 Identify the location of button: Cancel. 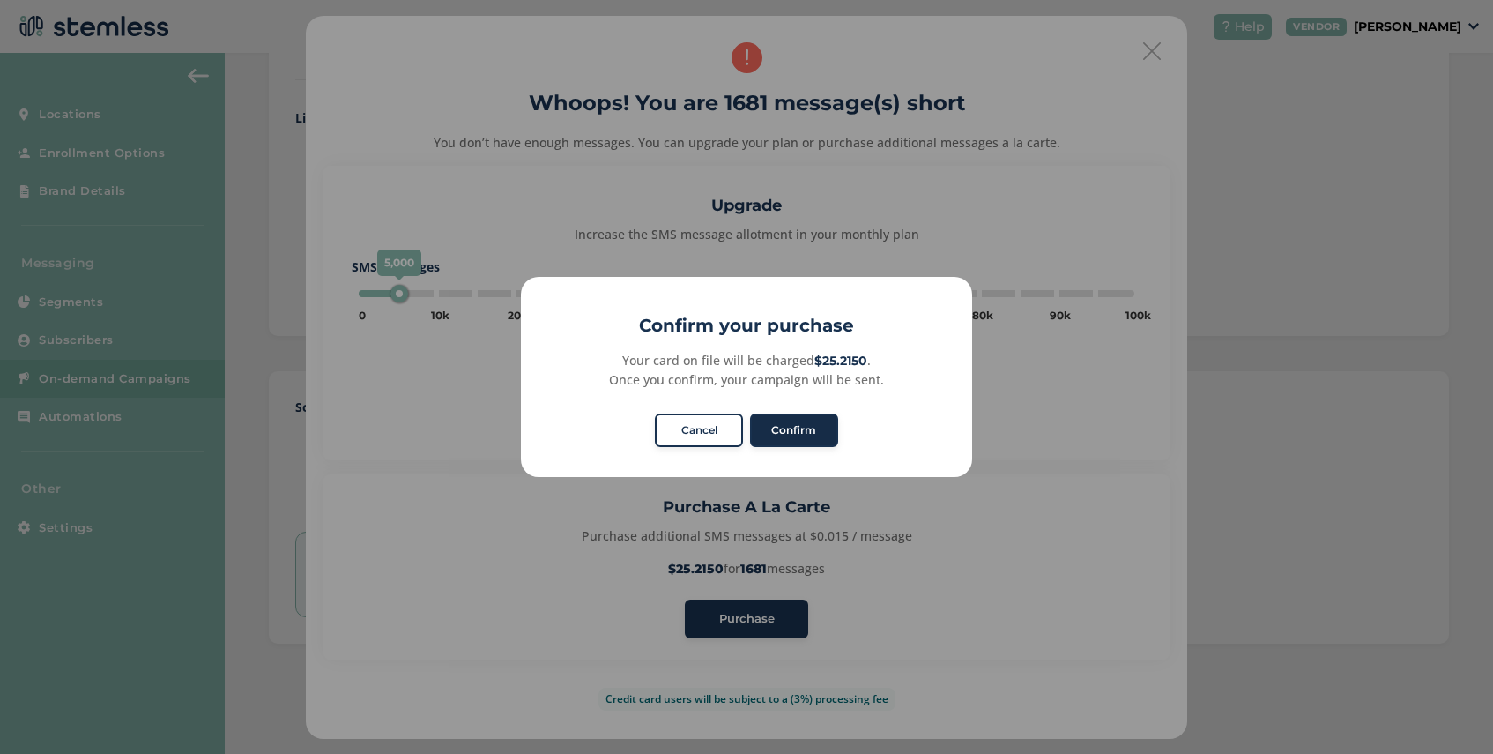
(699, 430).